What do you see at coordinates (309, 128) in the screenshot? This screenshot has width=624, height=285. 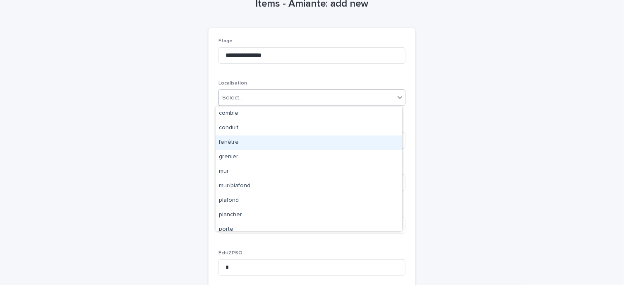 I see `div: conduit` at bounding box center [309, 128].